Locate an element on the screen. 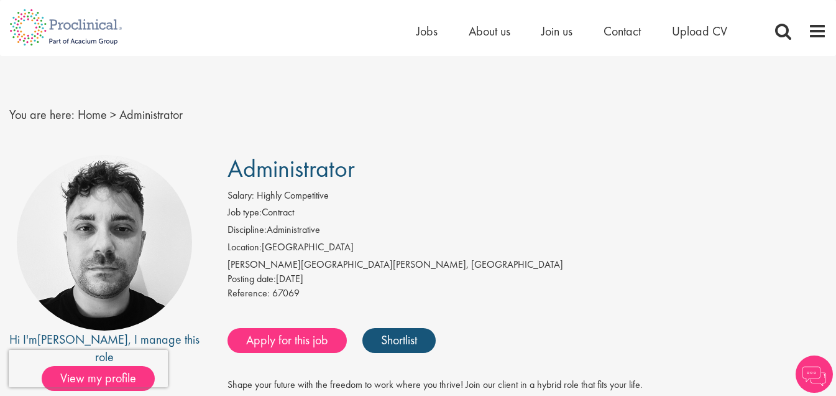 This screenshot has height=396, width=836. span: Jobs is located at coordinates (427, 31).